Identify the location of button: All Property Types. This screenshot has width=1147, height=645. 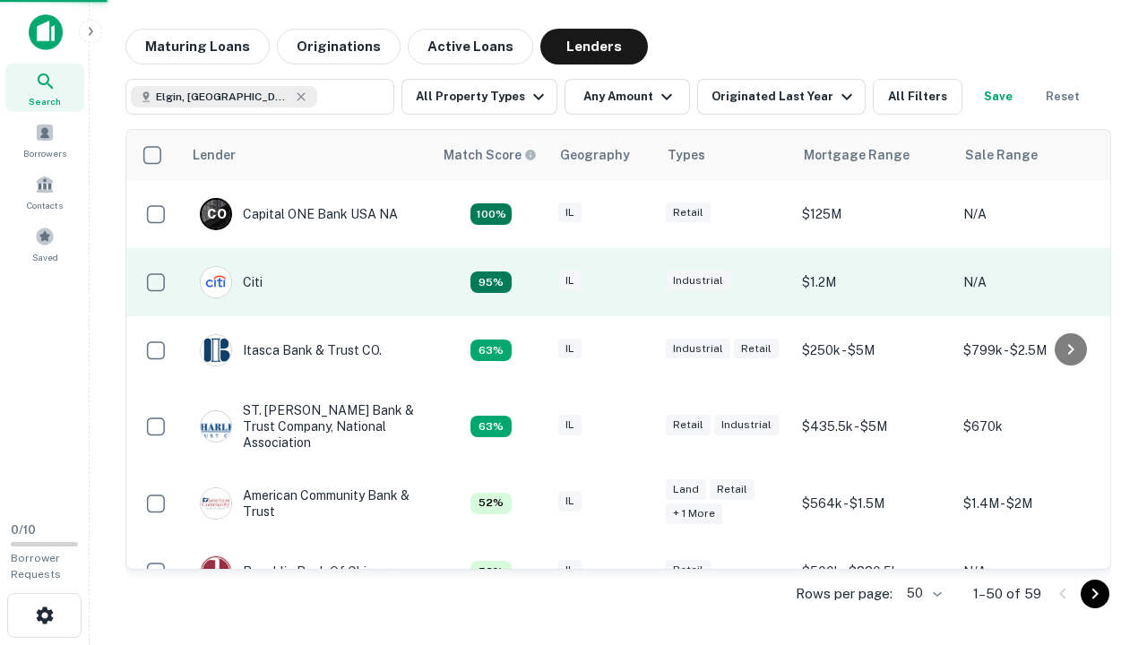
(479, 97).